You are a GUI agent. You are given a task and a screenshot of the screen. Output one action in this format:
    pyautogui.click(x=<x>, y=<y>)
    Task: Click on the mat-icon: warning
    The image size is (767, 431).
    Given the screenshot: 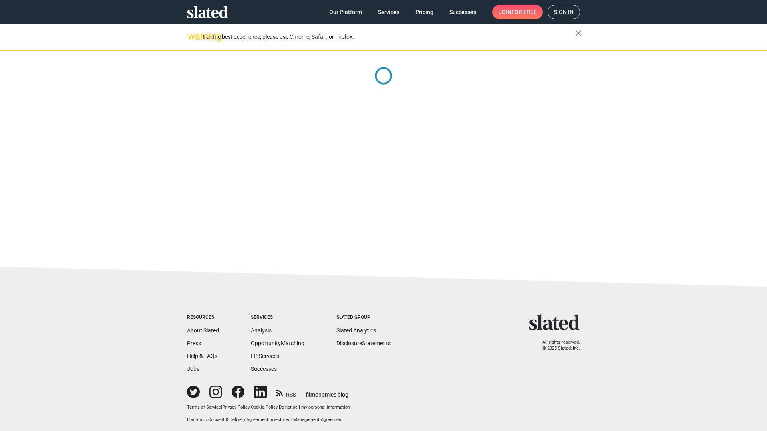 What is the action you would take?
    pyautogui.click(x=193, y=36)
    